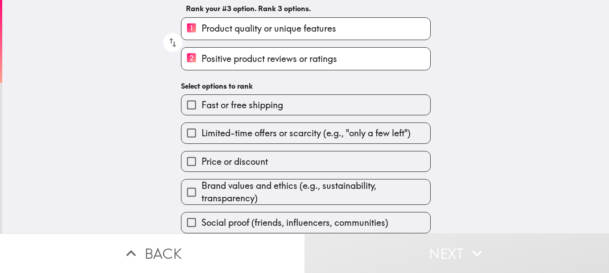 This screenshot has height=273, width=609. Describe the element at coordinates (306, 29) in the screenshot. I see `button: 1Product quality or unique features` at that location.